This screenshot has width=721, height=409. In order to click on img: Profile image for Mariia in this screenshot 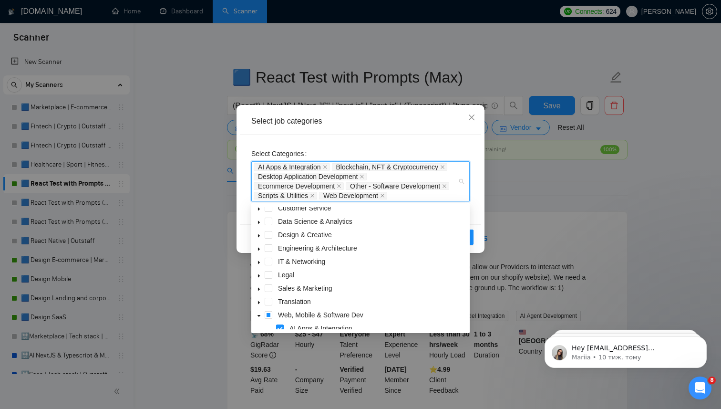, I will do `click(29, 36)`.